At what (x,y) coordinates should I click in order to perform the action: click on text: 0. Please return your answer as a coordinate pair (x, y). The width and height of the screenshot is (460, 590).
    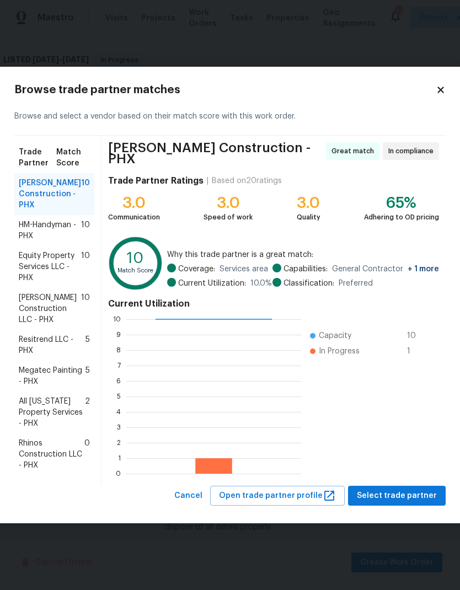
    Looking at the image, I should click on (118, 473).